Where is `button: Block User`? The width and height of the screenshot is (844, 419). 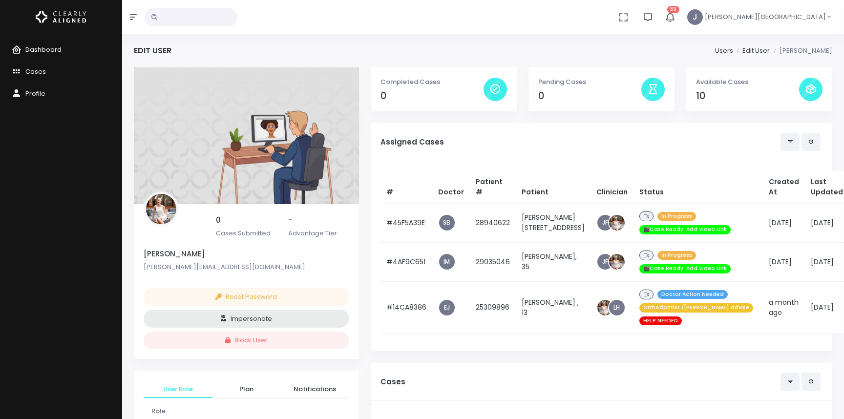 button: Block User is located at coordinates (246, 340).